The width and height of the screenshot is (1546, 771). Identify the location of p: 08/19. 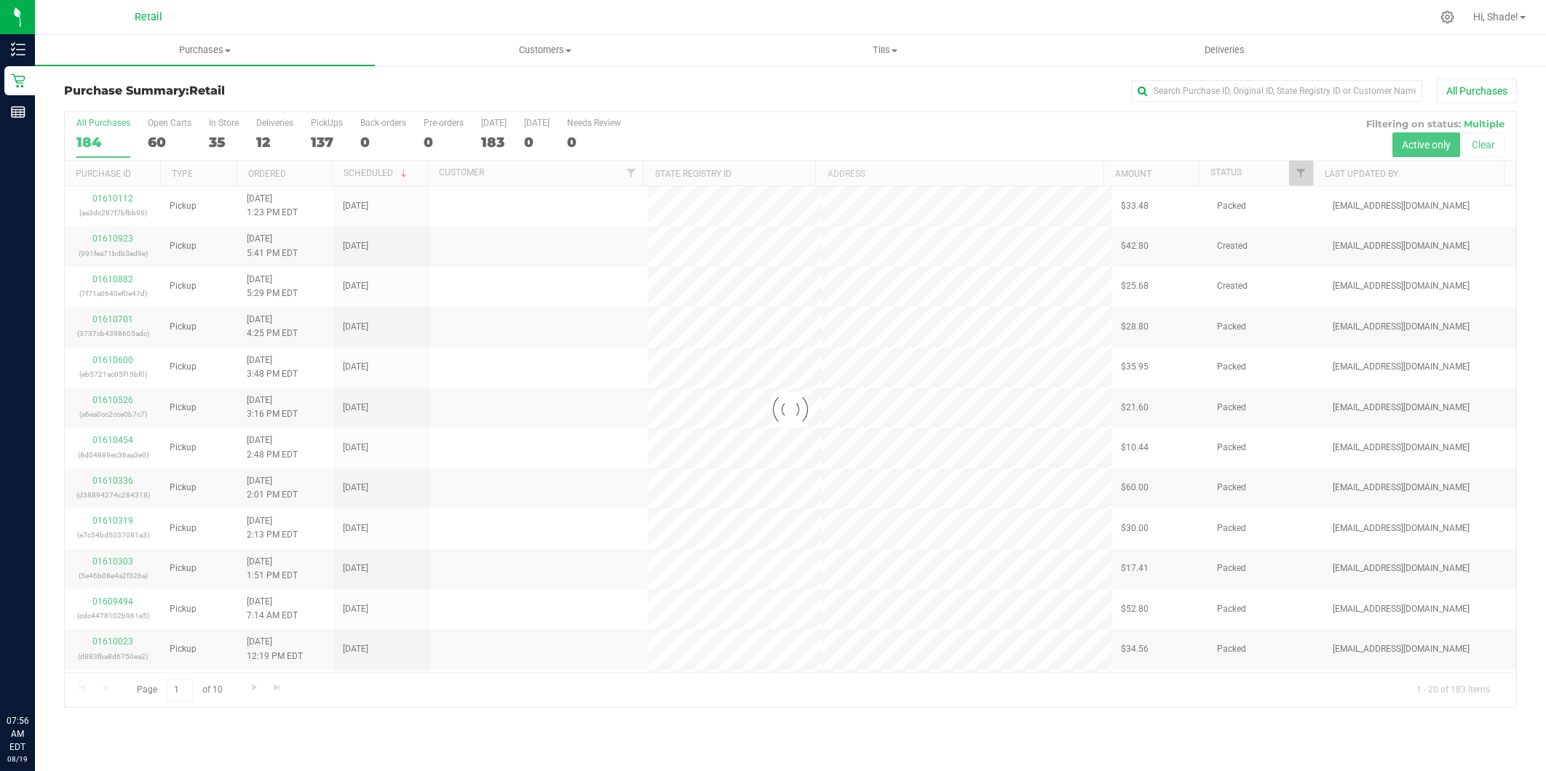
(17, 759).